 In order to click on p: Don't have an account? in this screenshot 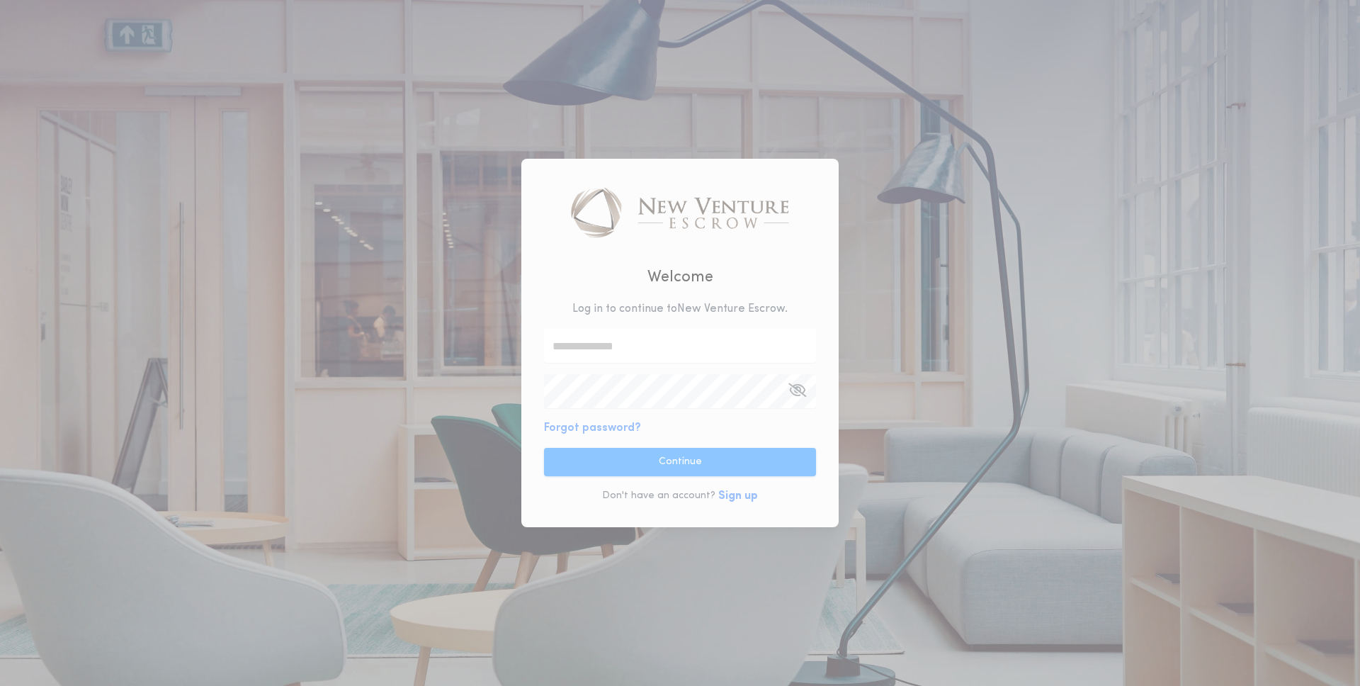, I will do `click(659, 496)`.